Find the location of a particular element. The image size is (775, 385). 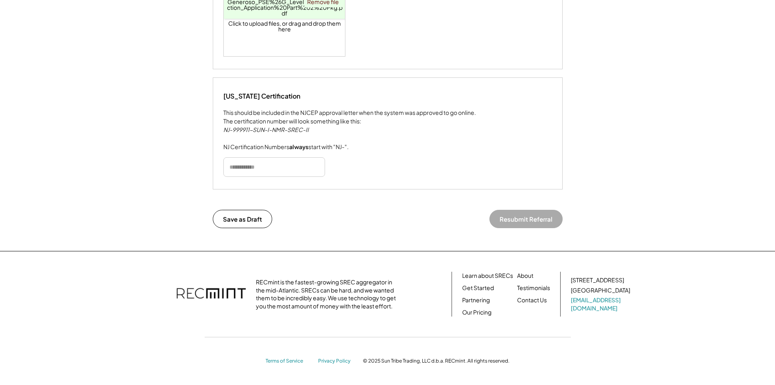

a: Partnering is located at coordinates (476, 300).